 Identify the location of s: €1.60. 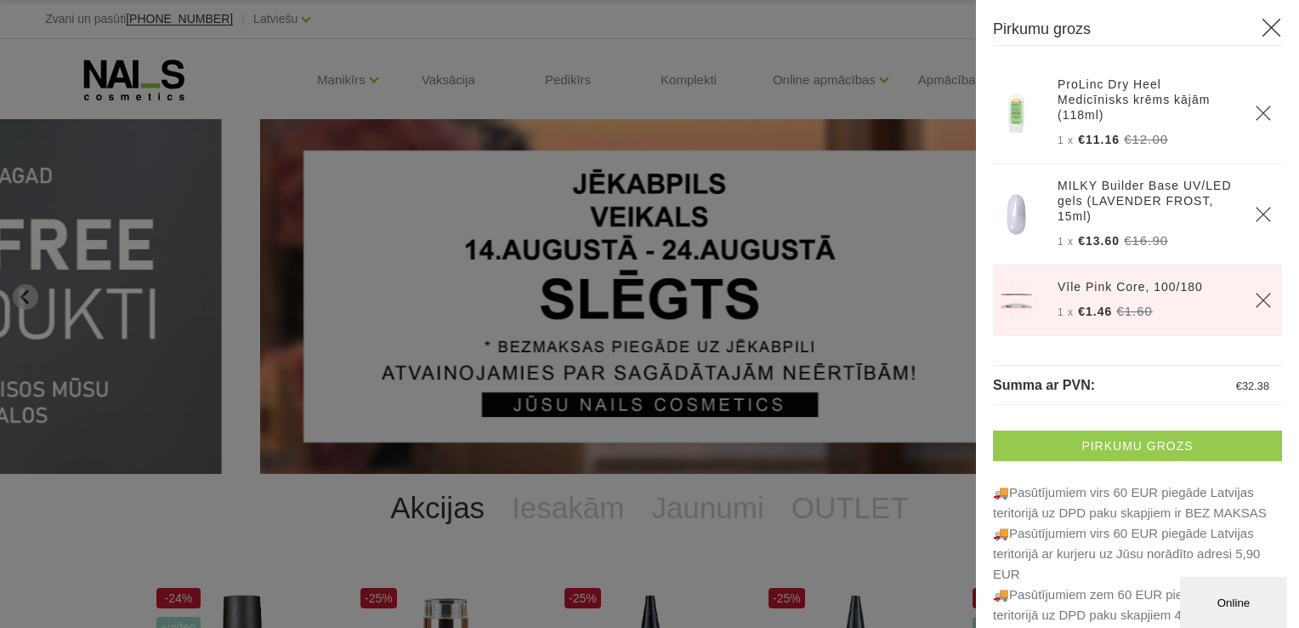
(1134, 310).